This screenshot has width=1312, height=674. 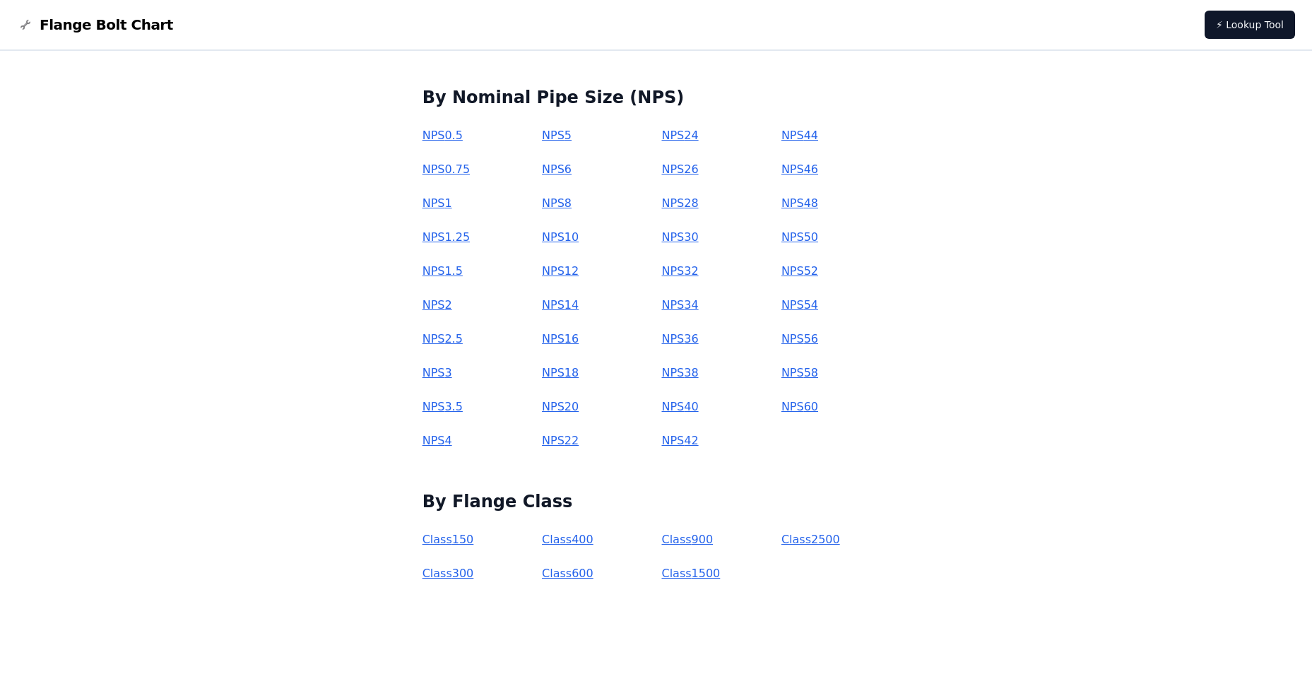 What do you see at coordinates (799, 372) in the screenshot?
I see `a: NPS58` at bounding box center [799, 372].